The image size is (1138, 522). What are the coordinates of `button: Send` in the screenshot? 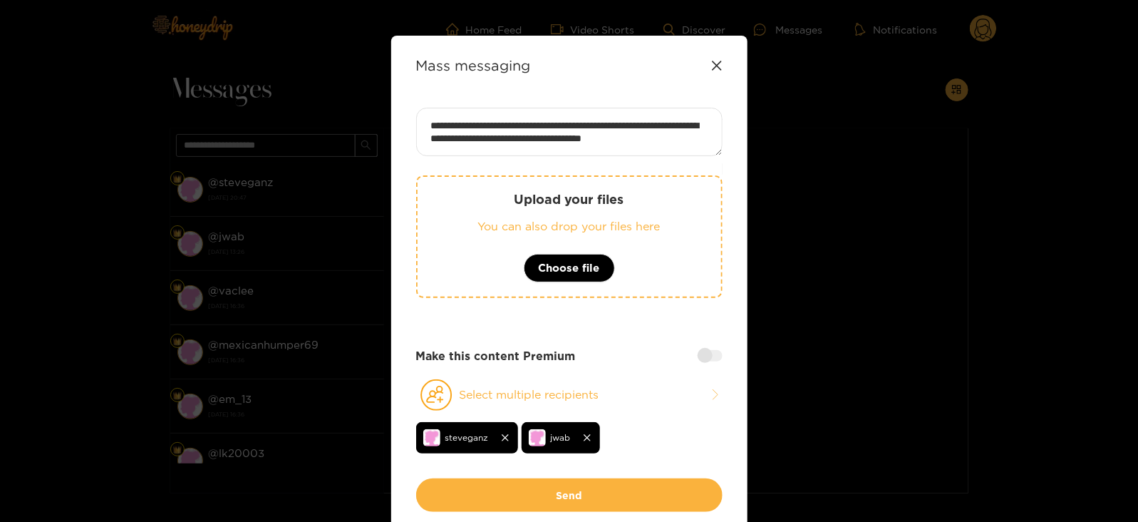 It's located at (569, 494).